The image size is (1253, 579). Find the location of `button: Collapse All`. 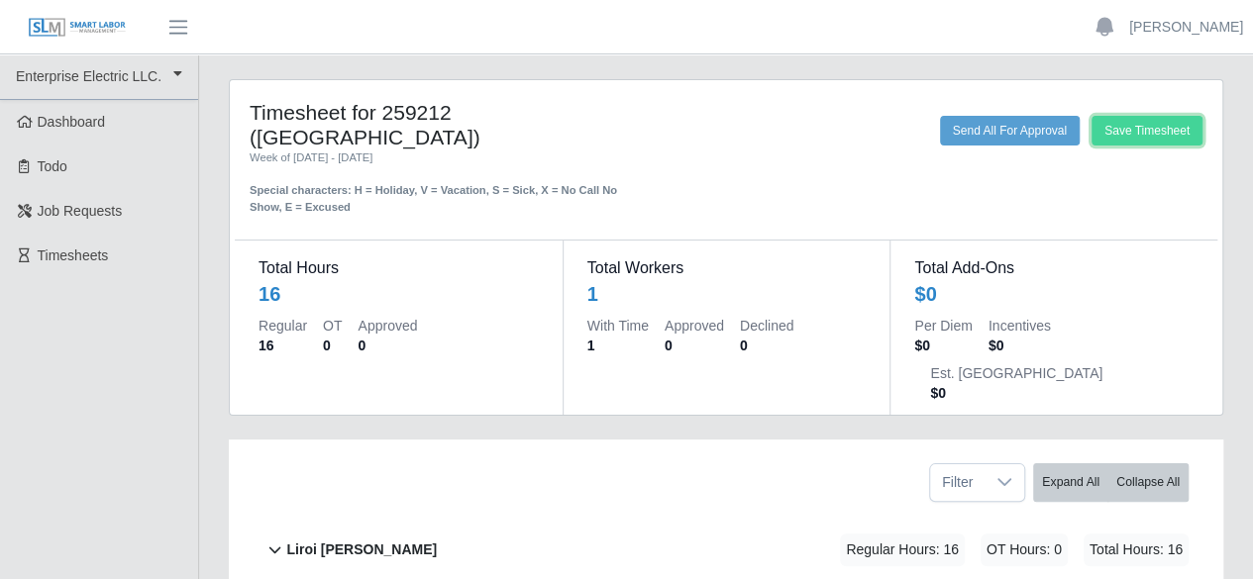

button: Collapse All is located at coordinates (1148, 482).